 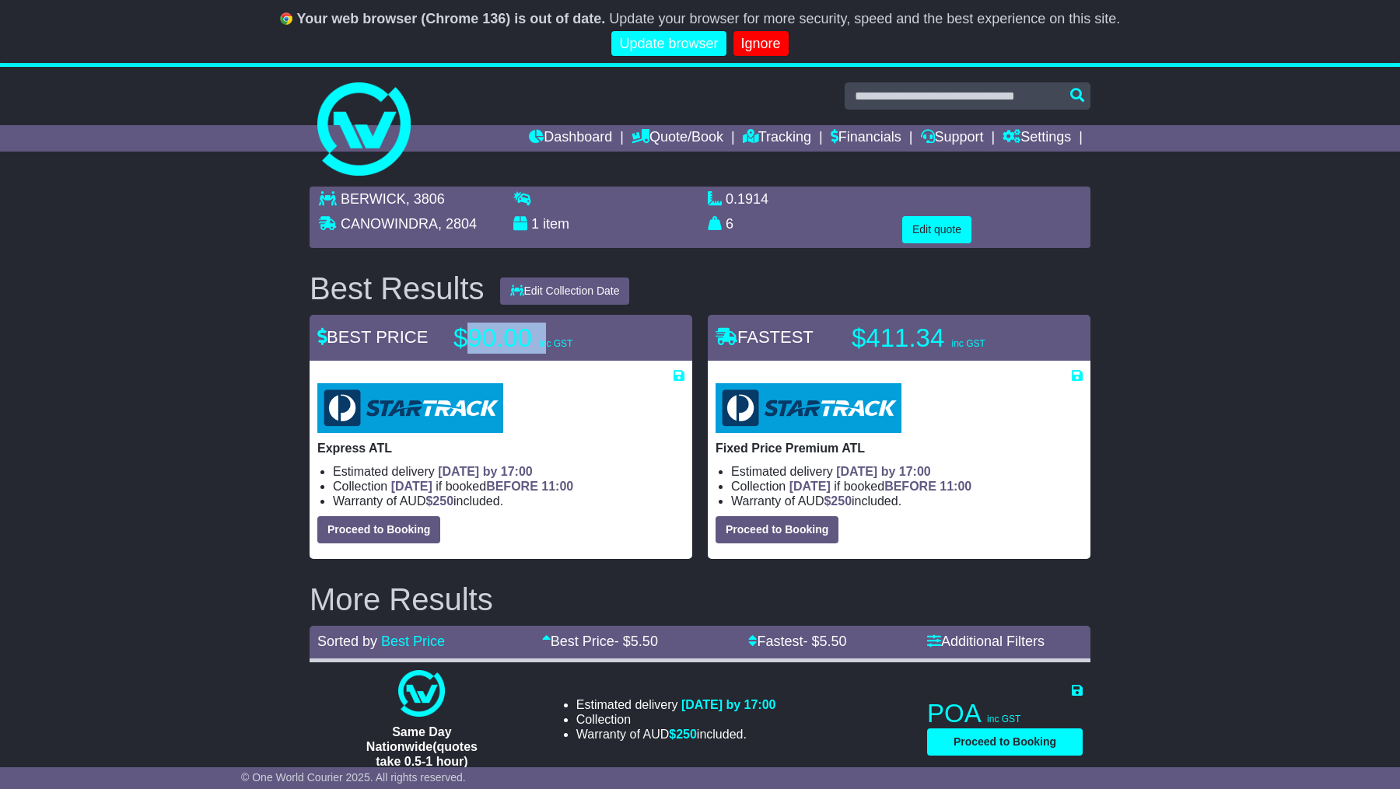 I want to click on img: StarTrack: Fixed Price Premium ATL, so click(x=808, y=408).